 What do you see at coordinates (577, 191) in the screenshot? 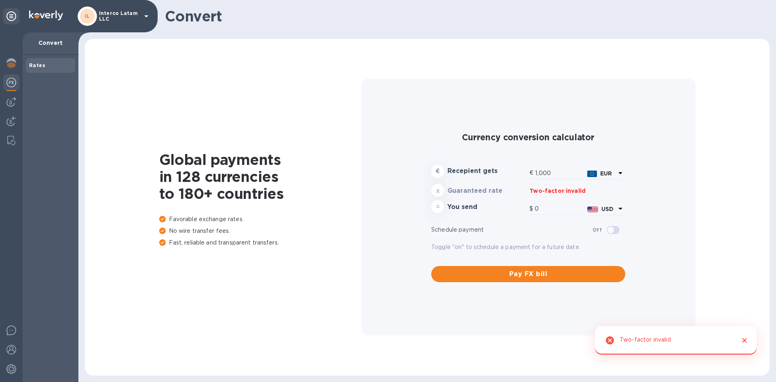
I see `p: Two-factor invalid` at bounding box center [577, 191].